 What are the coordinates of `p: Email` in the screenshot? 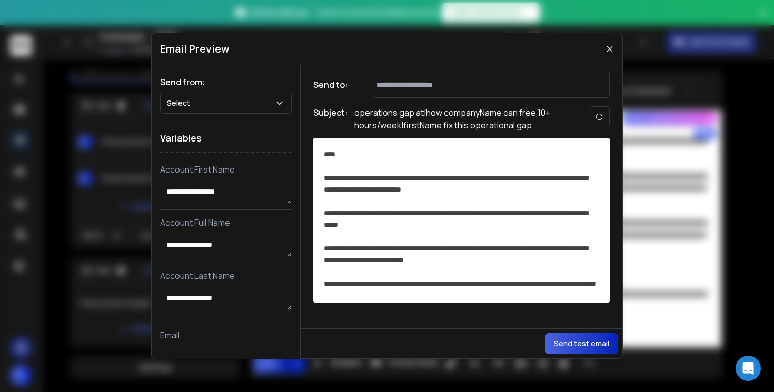 It's located at (226, 335).